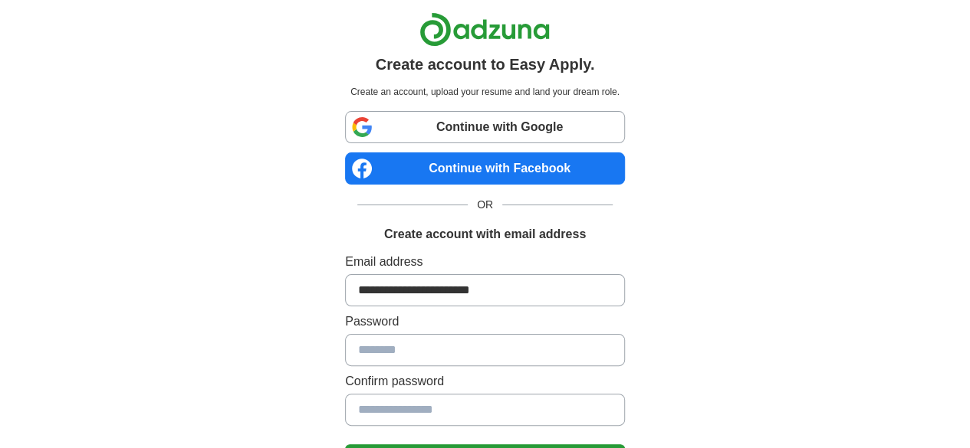 The image size is (970, 448). Describe the element at coordinates (484, 92) in the screenshot. I see `p: Create an account, upload your resume and land your dream role.` at that location.